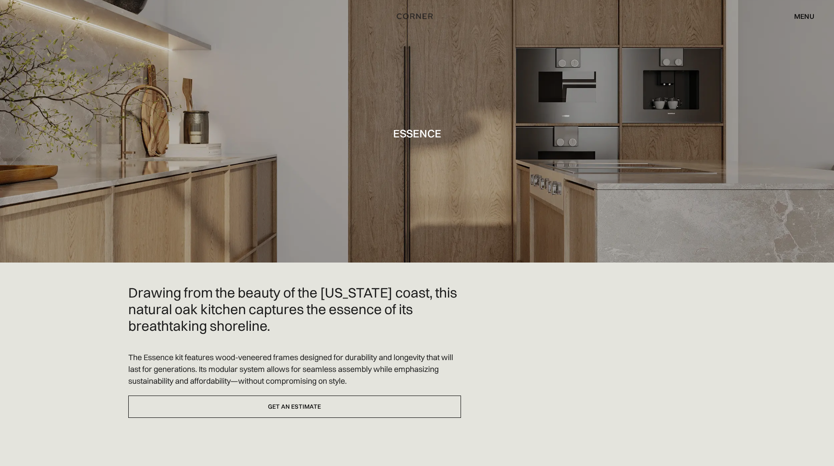 This screenshot has width=834, height=466. Describe the element at coordinates (295, 369) in the screenshot. I see `p: The Essence kit features wood-veneered frames designed for durability and longevity that will las...` at that location.